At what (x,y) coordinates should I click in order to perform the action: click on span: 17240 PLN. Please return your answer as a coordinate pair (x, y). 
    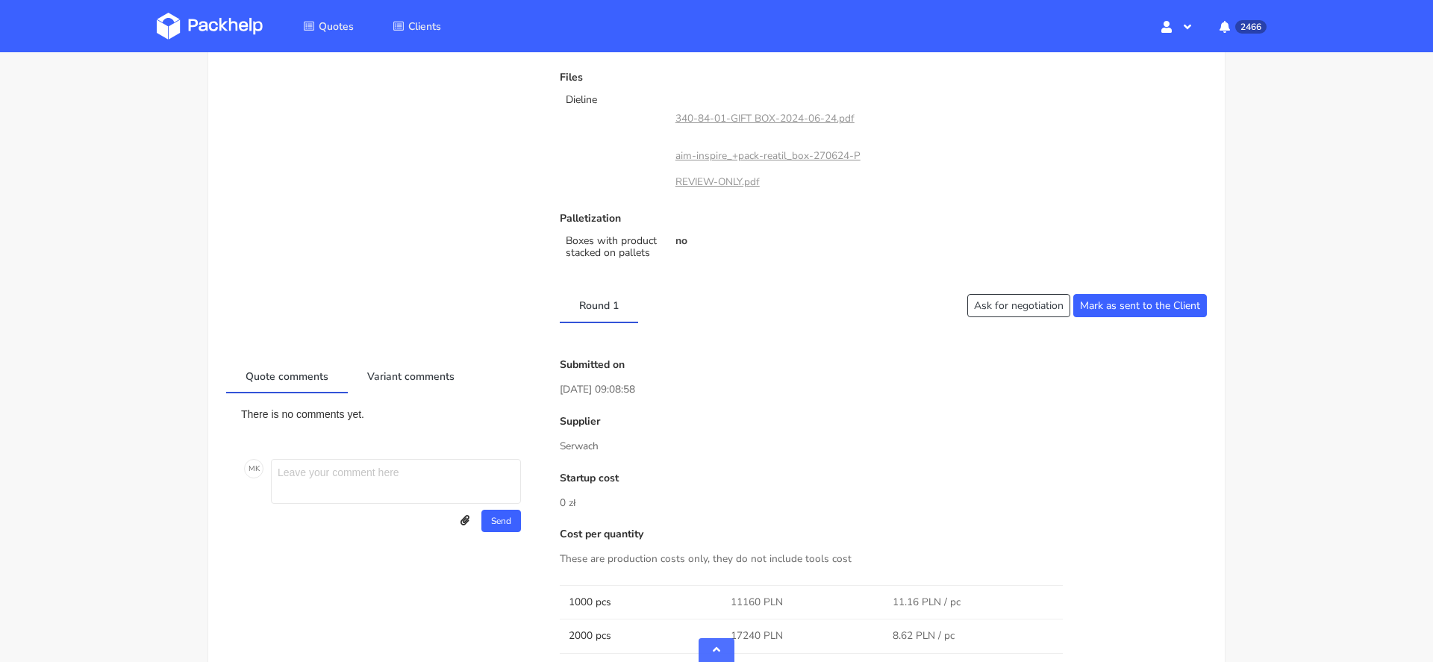
    Looking at the image, I should click on (757, 636).